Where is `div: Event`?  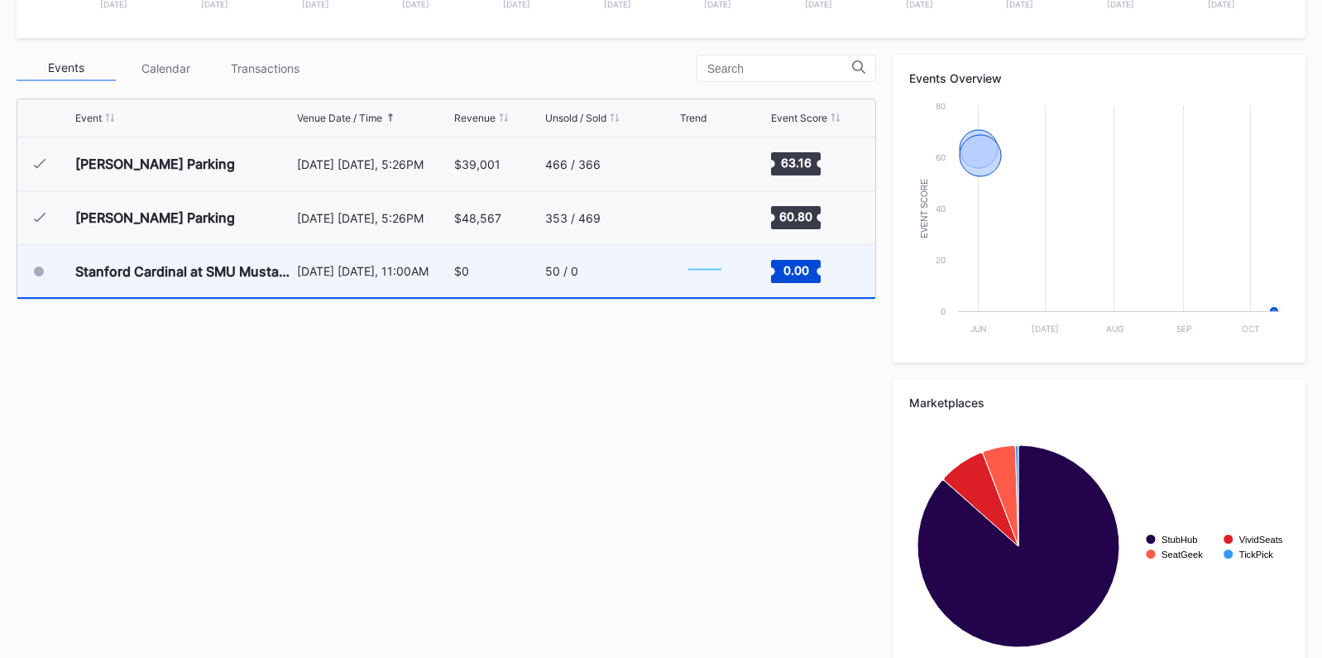
div: Event is located at coordinates (88, 117).